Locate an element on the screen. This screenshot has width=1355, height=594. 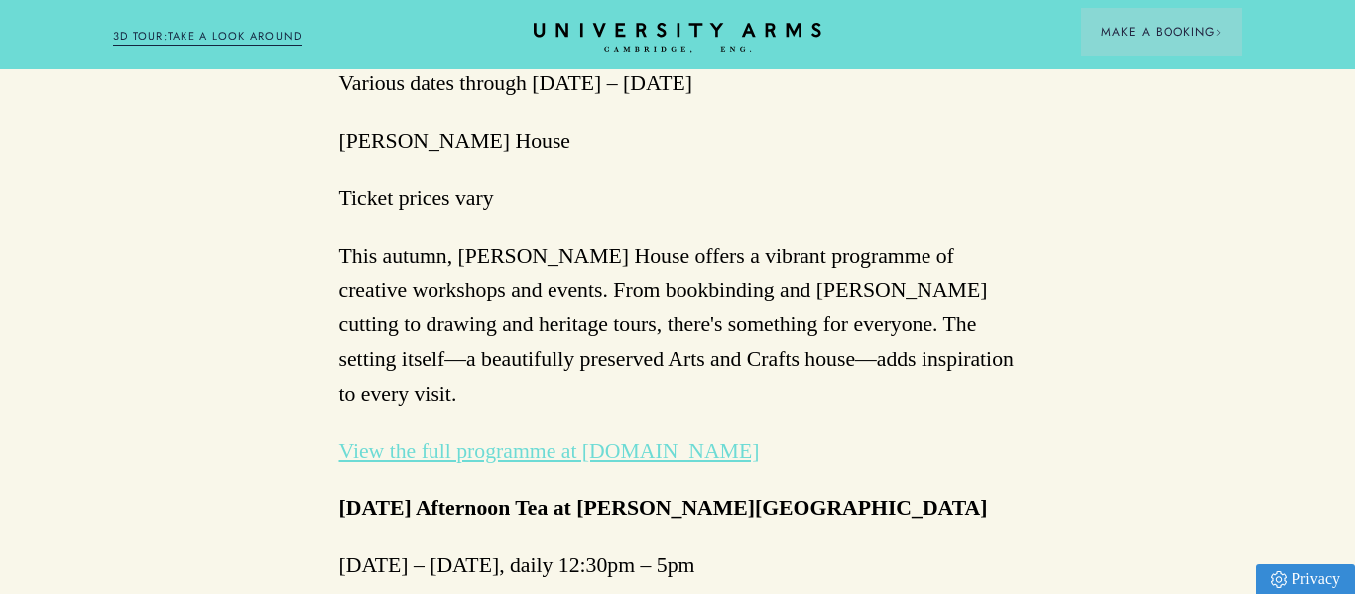
p: Ticket prices vary is located at coordinates (677, 198).